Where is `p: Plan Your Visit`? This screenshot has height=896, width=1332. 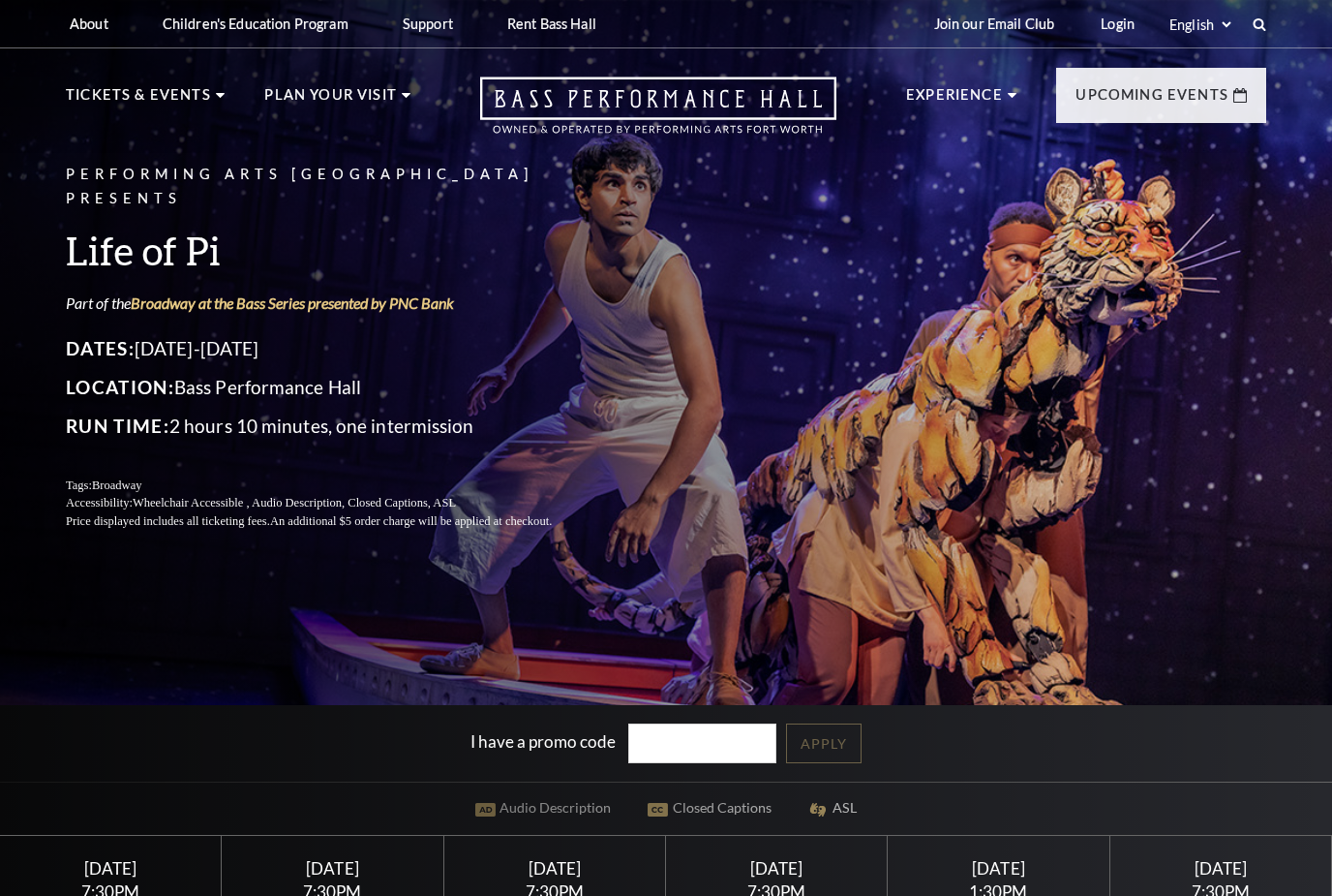
p: Plan Your Visit is located at coordinates (330, 101).